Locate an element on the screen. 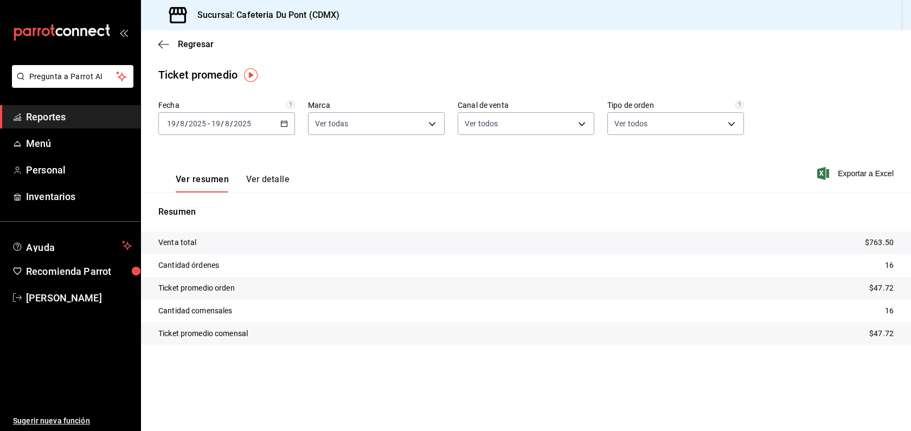  span: Inventarios is located at coordinates (79, 196).